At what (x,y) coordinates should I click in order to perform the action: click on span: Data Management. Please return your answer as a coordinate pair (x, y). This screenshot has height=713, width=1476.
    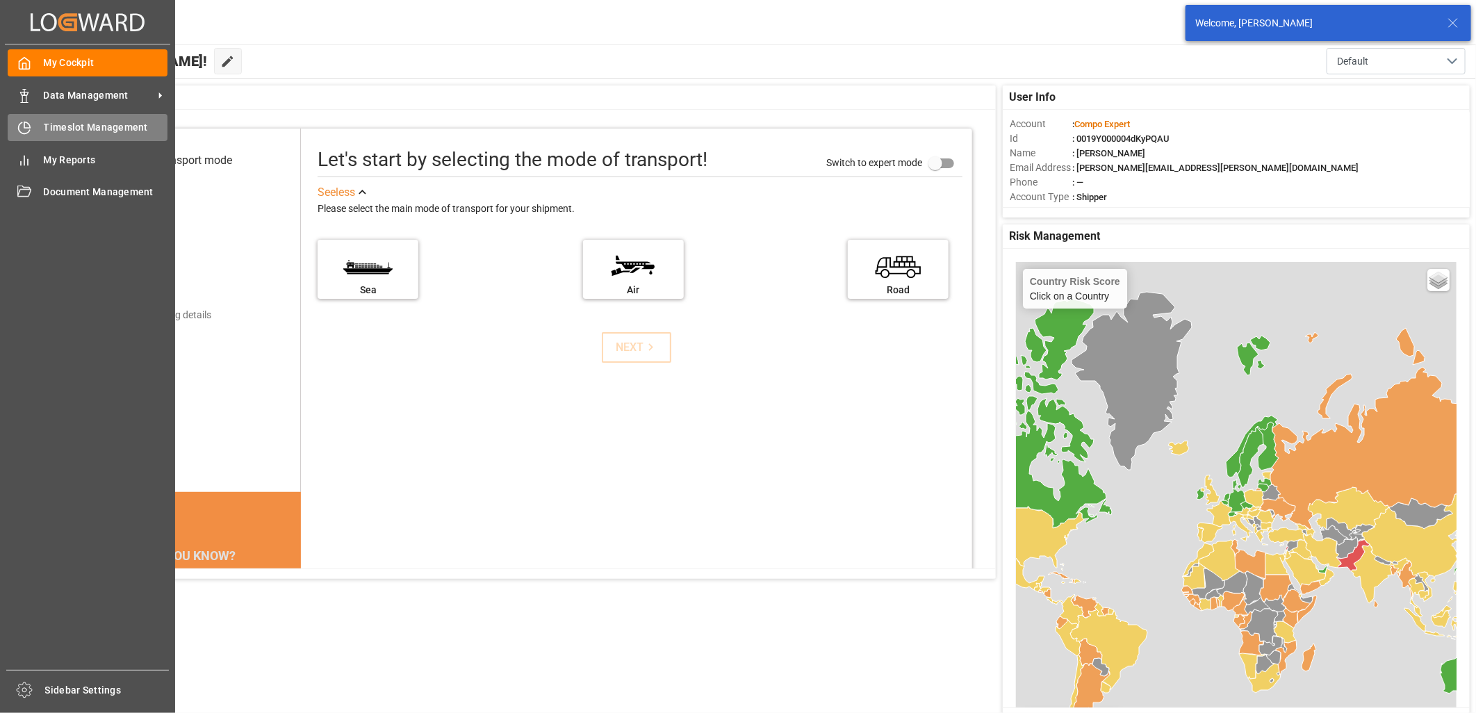
    Looking at the image, I should click on (99, 95).